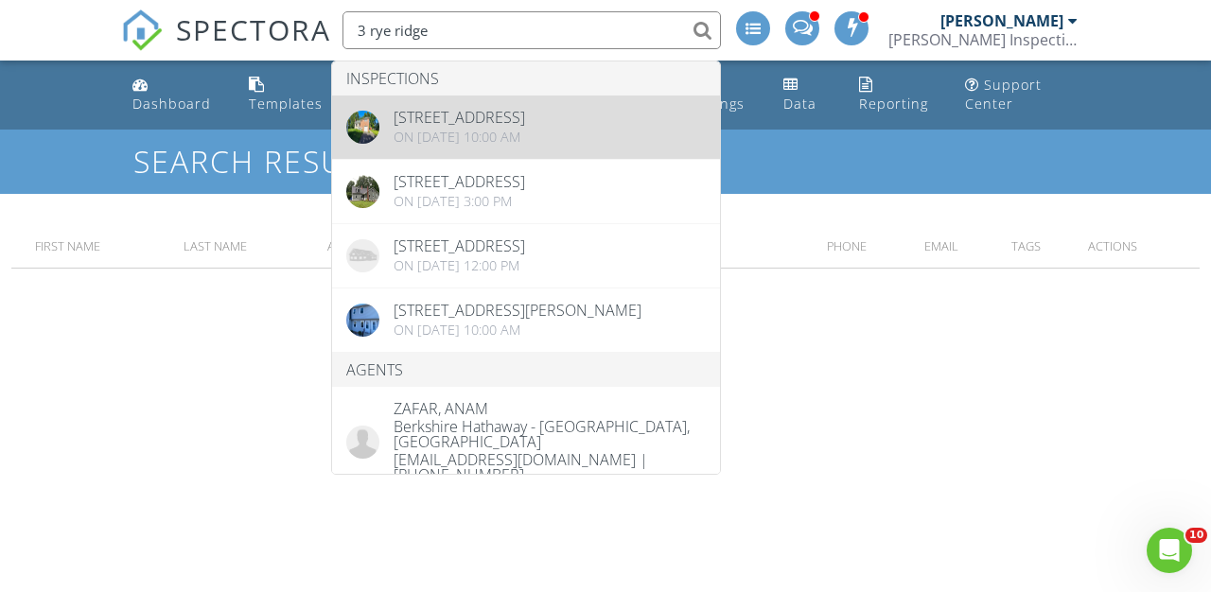 The image size is (1211, 592). Describe the element at coordinates (171, 103) in the screenshot. I see `div: Dashboard` at that location.